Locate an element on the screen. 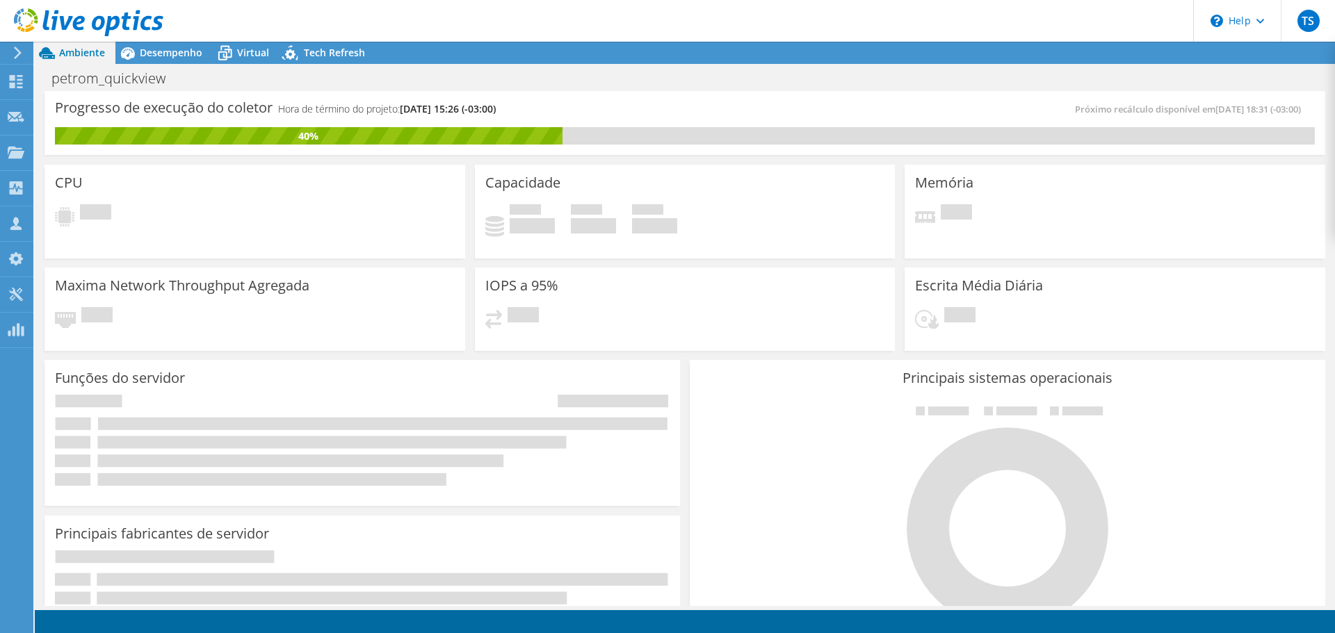  span: Virtual is located at coordinates (253, 52).